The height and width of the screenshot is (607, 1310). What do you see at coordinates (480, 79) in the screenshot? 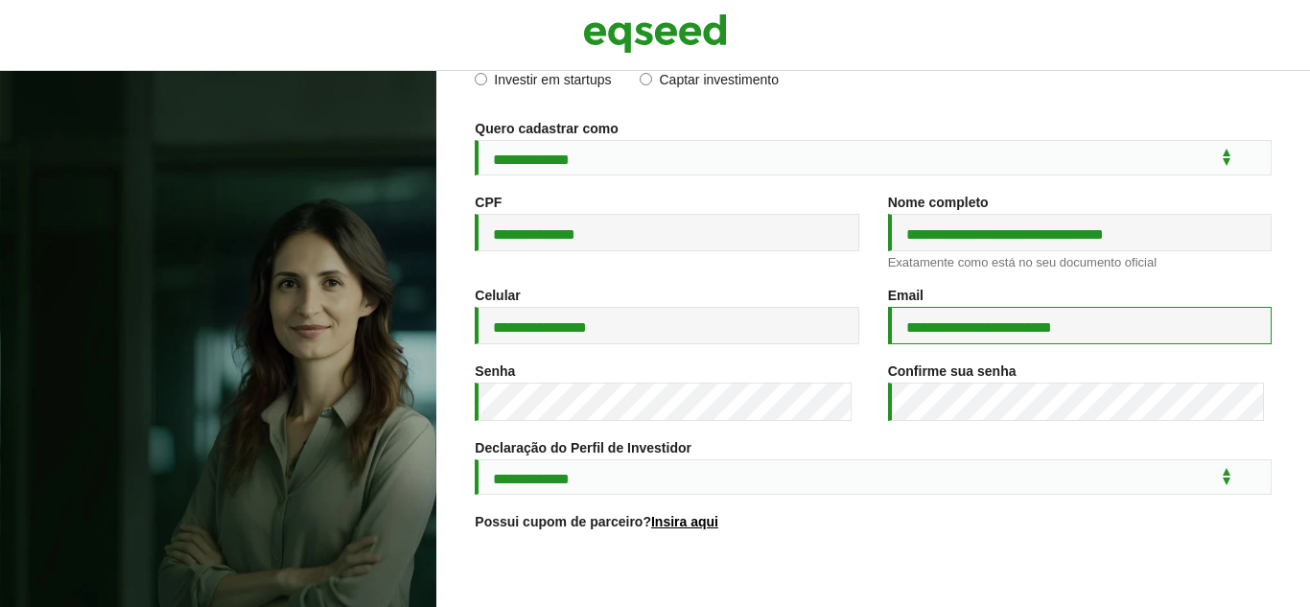
I see `input: Investir em startups` at bounding box center [480, 79].